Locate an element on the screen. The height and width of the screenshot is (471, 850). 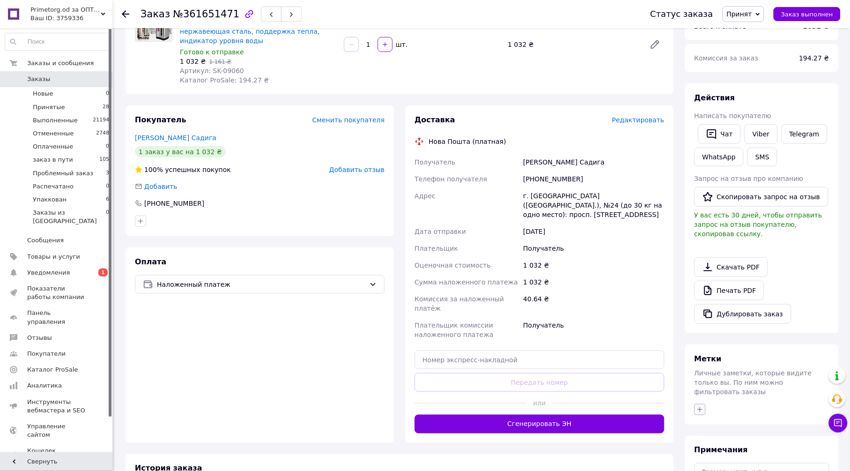
div: Ваш ID: 3759336 is located at coordinates (71, 18).